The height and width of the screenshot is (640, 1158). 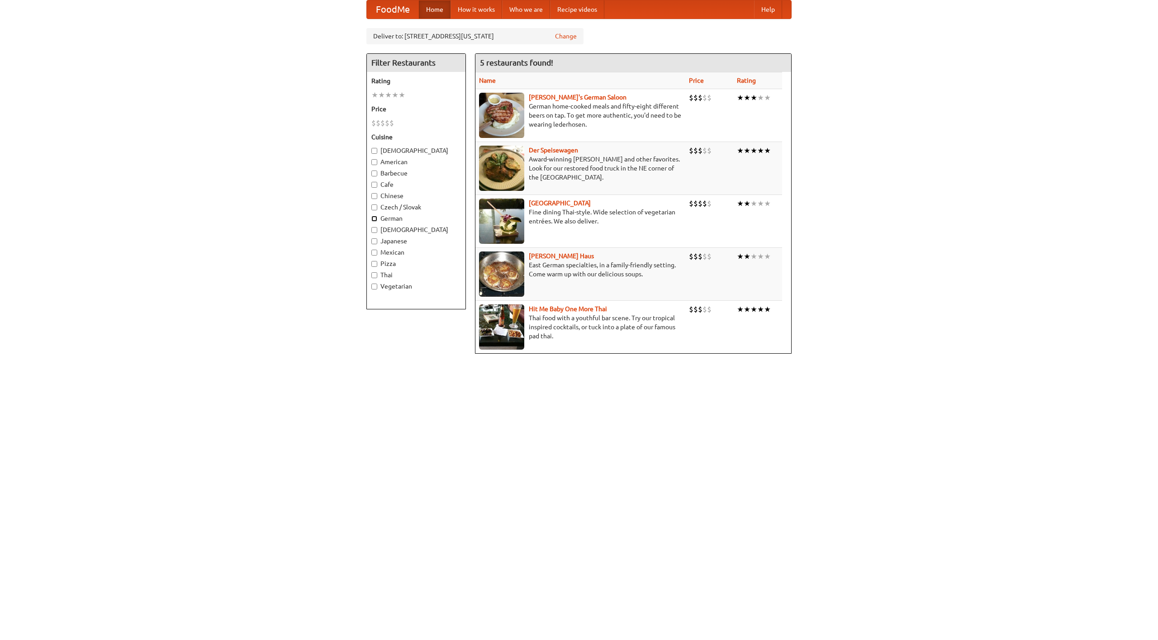 What do you see at coordinates (374, 207) in the screenshot?
I see `input: Czech / Slovak` at bounding box center [374, 207].